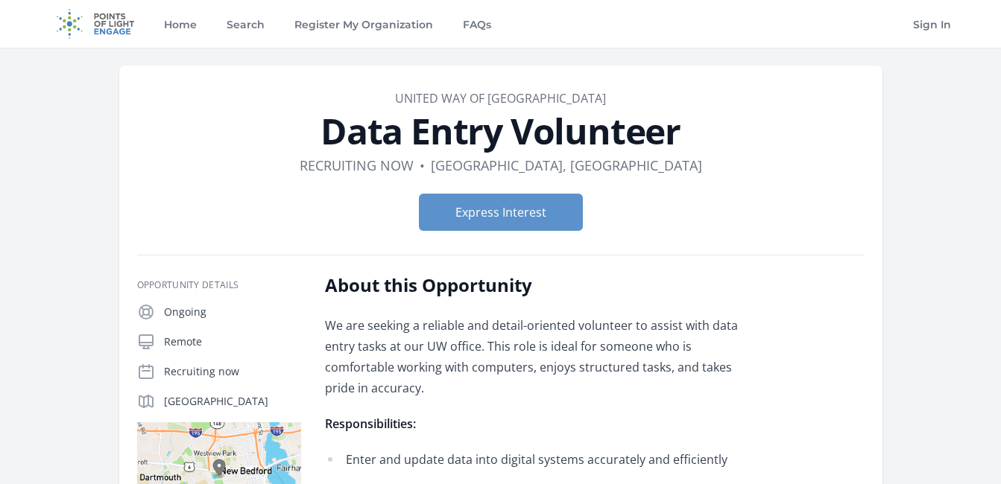 The width and height of the screenshot is (1001, 484). What do you see at coordinates (232, 372) in the screenshot?
I see `p: Recruiting now` at bounding box center [232, 372].